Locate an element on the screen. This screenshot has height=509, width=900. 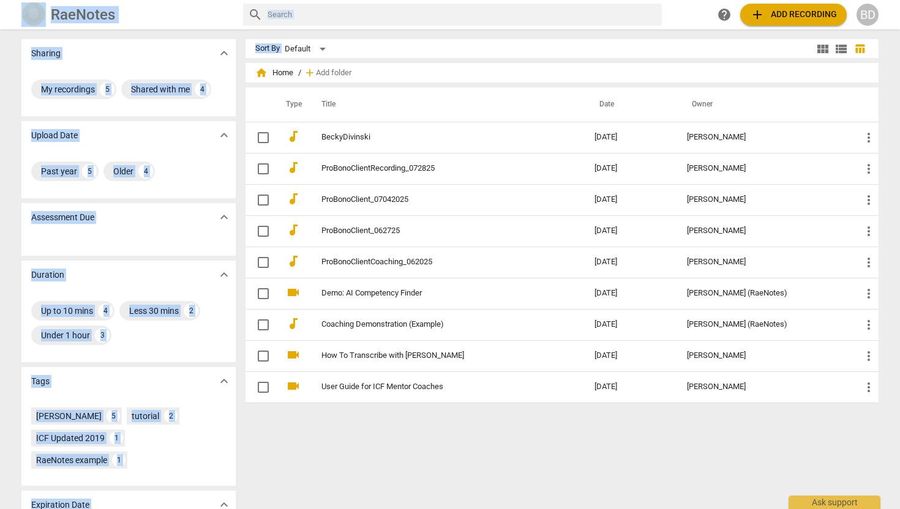
p: Assessment Due is located at coordinates (62, 217).